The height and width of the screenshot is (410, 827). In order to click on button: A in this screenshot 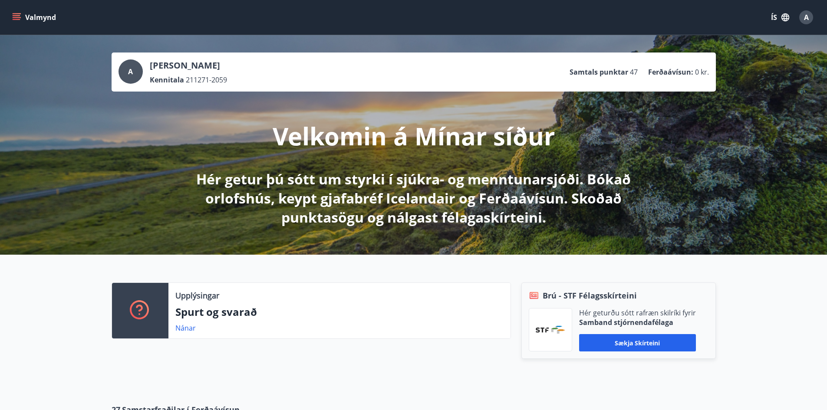, I will do `click(806, 17)`.